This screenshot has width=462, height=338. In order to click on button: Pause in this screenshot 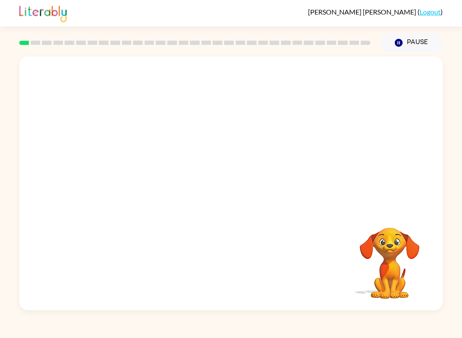, I will do `click(411, 43)`.